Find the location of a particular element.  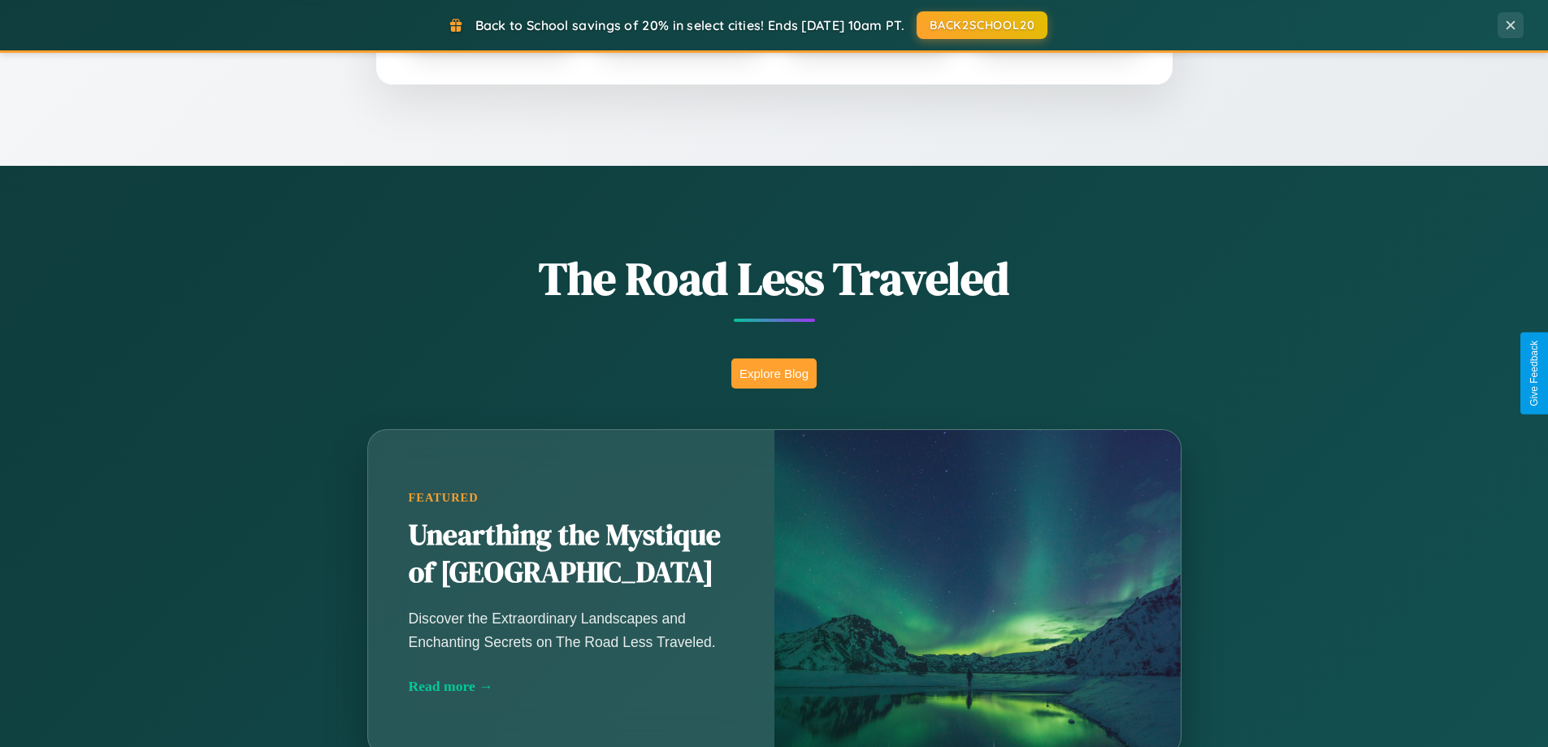

button: BACK2SCHOOL20 is located at coordinates (981, 25).